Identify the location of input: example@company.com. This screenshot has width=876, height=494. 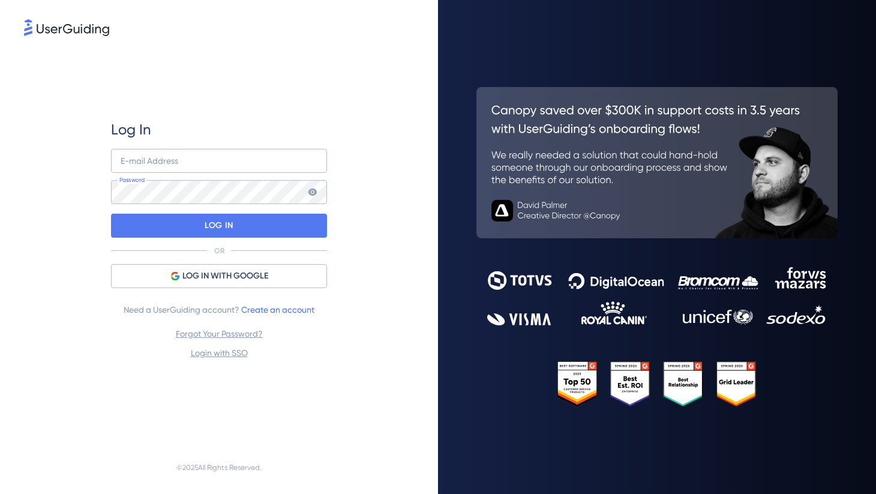
(219, 161).